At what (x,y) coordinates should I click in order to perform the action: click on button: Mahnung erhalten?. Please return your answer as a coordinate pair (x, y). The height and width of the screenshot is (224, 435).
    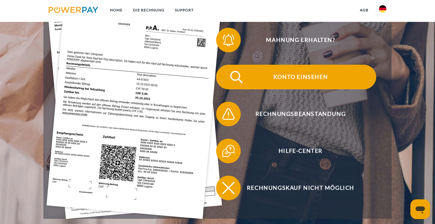
    Looking at the image, I should click on (296, 40).